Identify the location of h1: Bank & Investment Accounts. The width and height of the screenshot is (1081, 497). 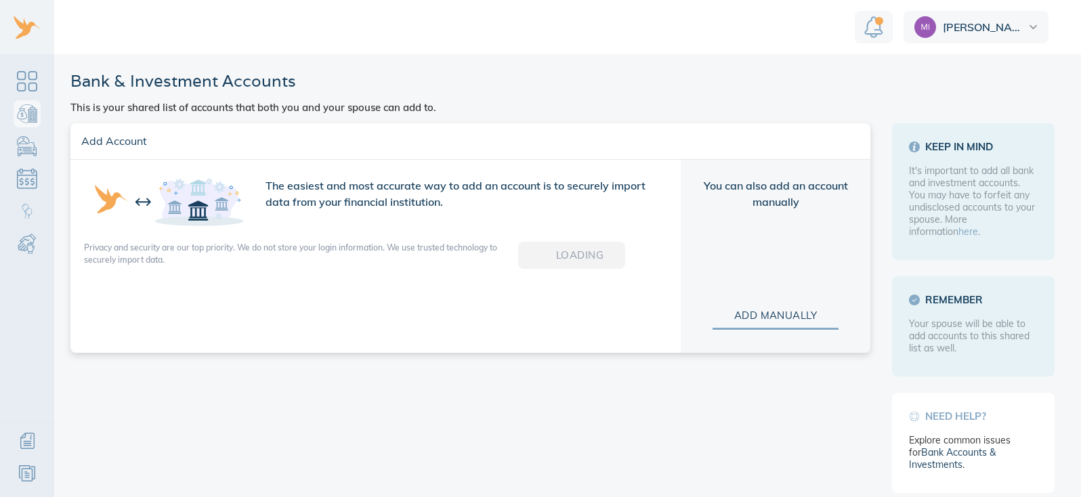
(253, 81).